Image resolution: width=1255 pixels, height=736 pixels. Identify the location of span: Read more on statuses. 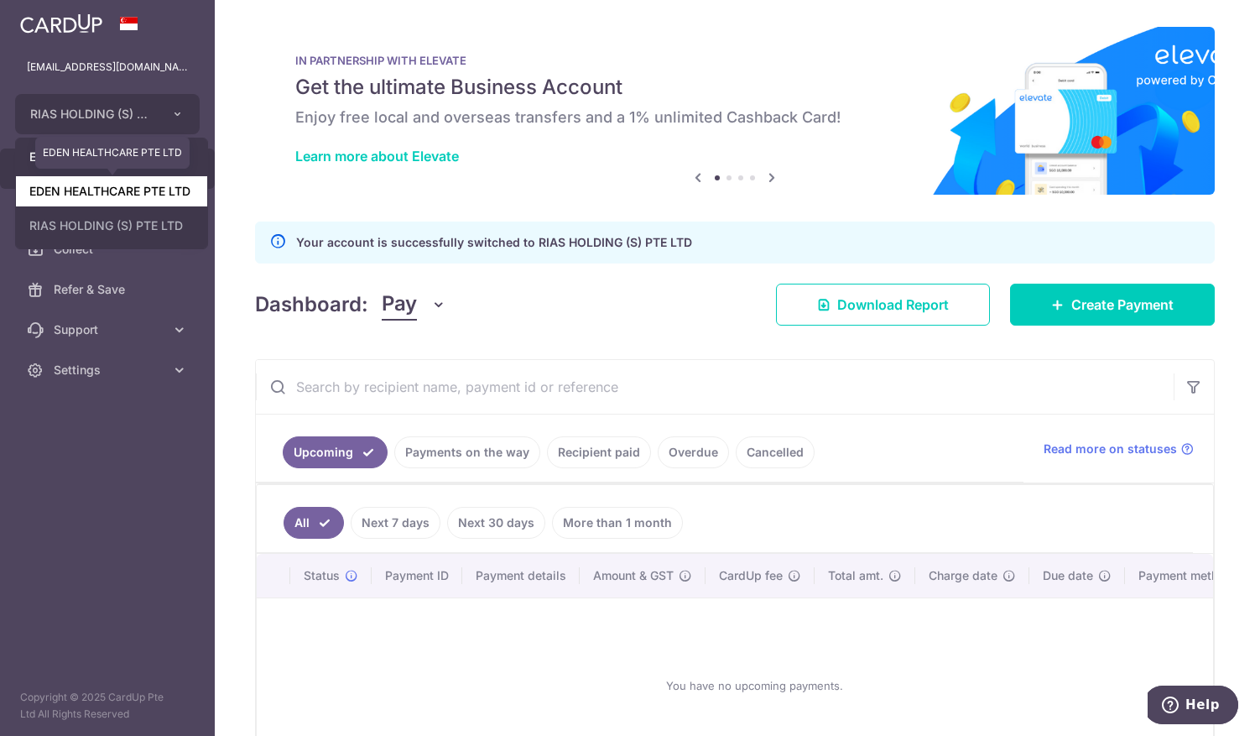
(1110, 449).